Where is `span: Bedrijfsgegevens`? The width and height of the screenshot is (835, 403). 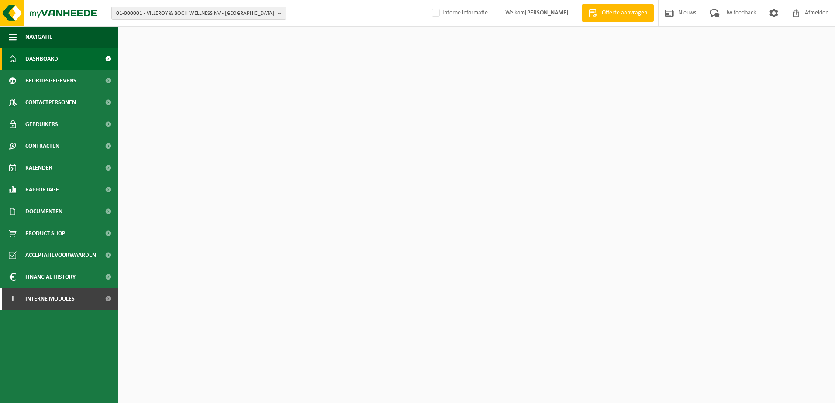
span: Bedrijfsgegevens is located at coordinates (51, 81).